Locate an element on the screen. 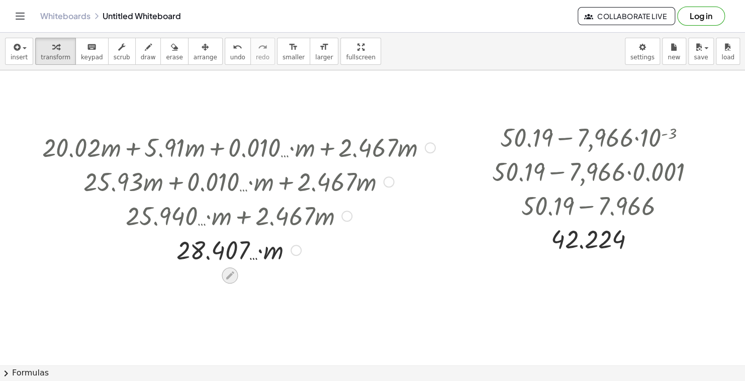 The height and width of the screenshot is (381, 745). button: fullscreen is located at coordinates (360, 51).